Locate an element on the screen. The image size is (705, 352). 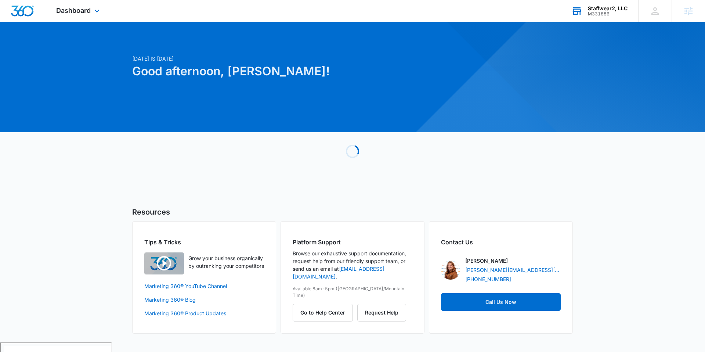
img: Alexis Austere is located at coordinates (451, 270).